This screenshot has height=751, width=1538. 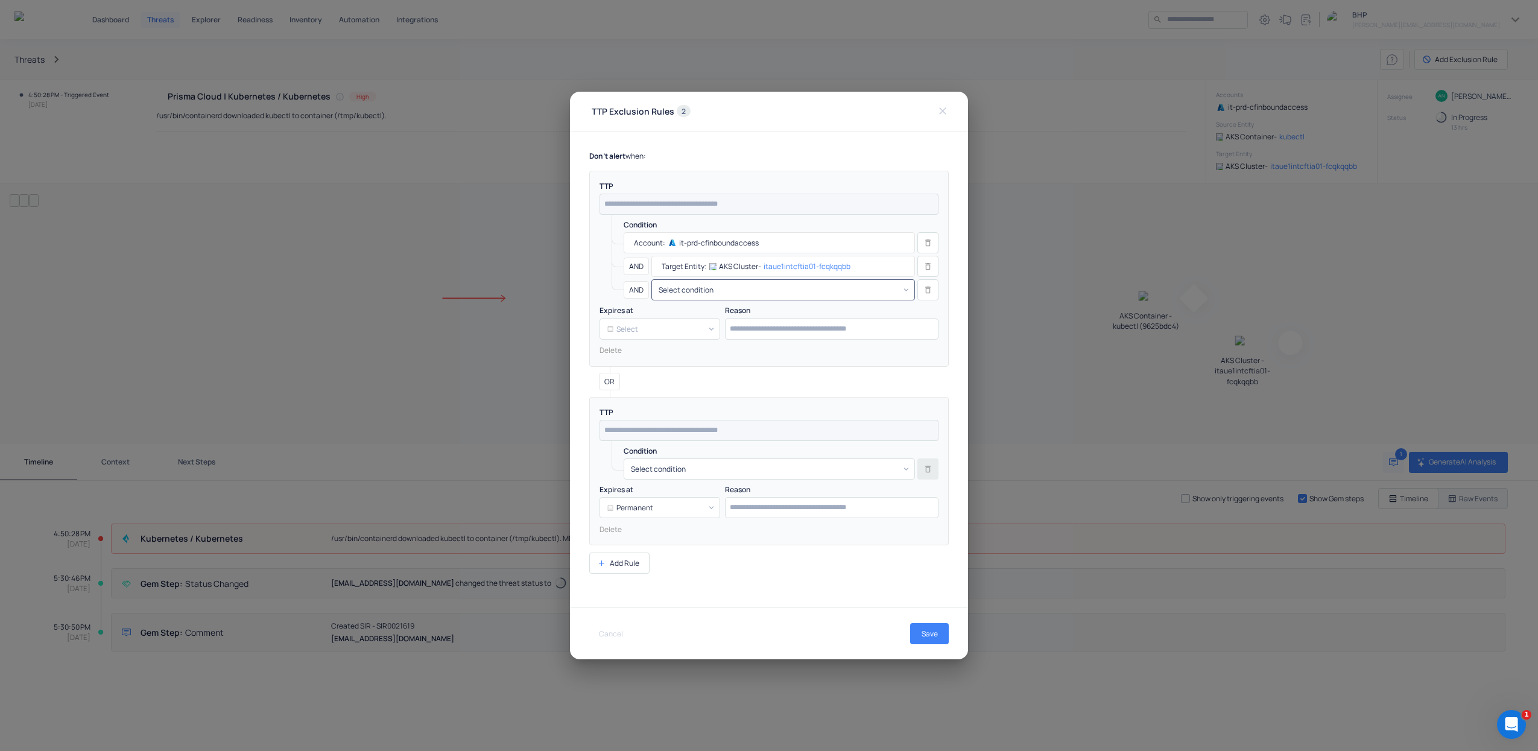 I want to click on p: Select, so click(x=627, y=329).